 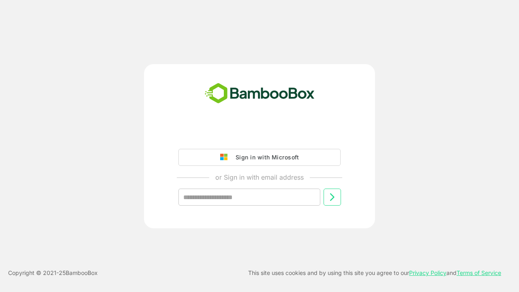 I want to click on img: bamboobox, so click(x=259, y=94).